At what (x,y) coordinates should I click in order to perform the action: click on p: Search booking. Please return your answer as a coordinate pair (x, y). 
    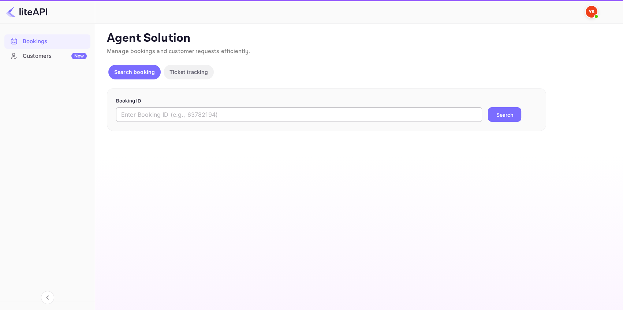
    Looking at the image, I should click on (134, 72).